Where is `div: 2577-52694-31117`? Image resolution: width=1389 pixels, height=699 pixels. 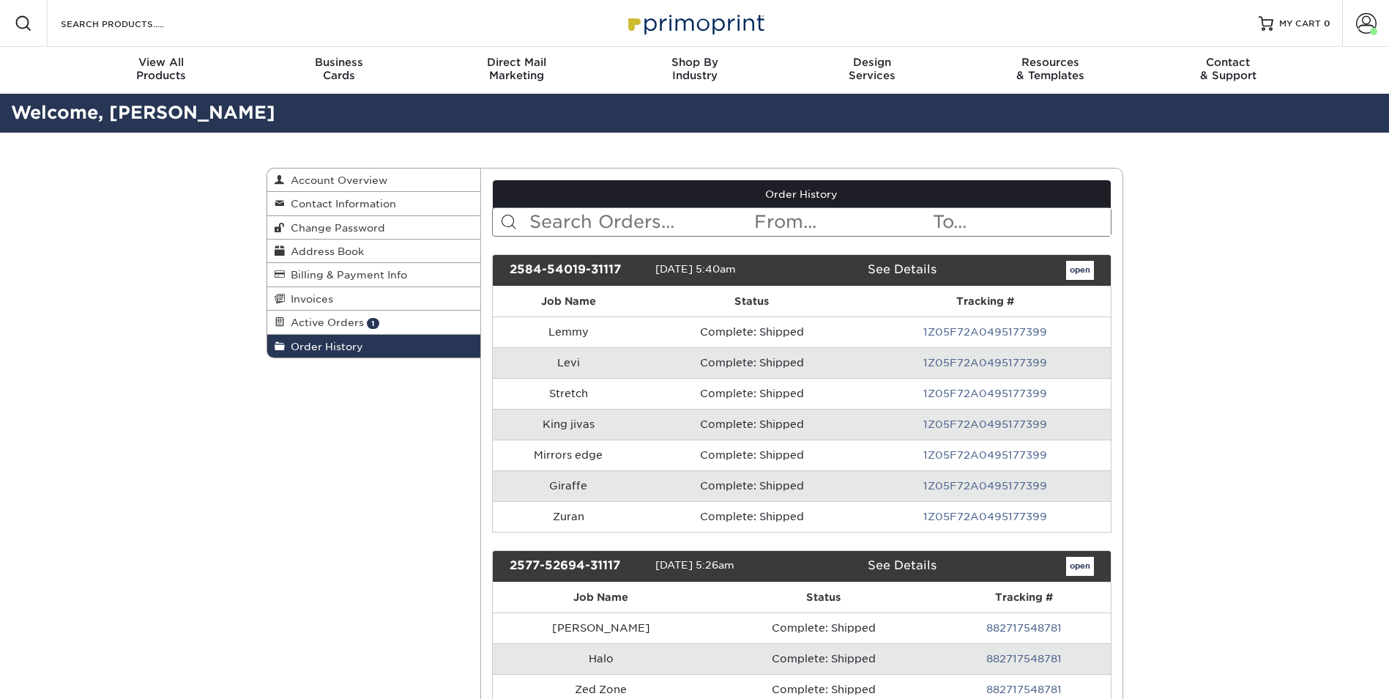 div: 2577-52694-31117 is located at coordinates (577, 566).